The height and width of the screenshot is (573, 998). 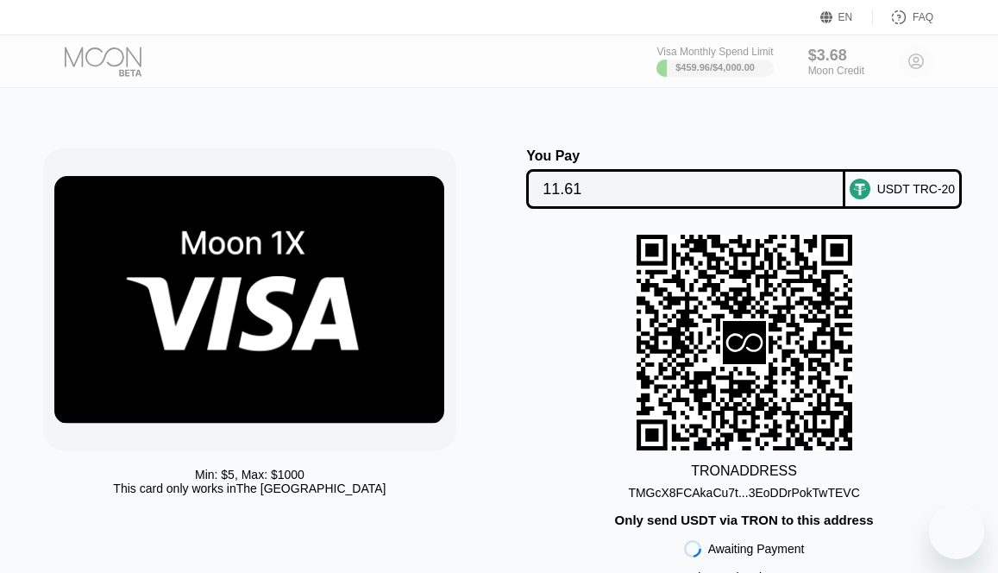 What do you see at coordinates (715, 67) in the screenshot?
I see `div: $459.96 / $4,000.00` at bounding box center [715, 67].